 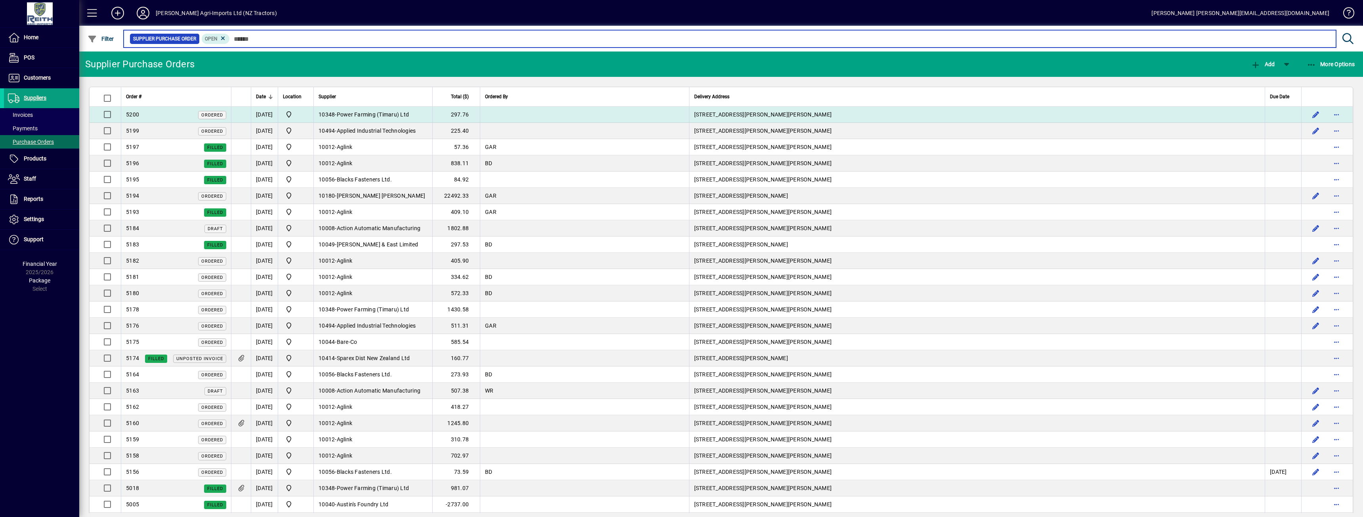 What do you see at coordinates (456, 439) in the screenshot?
I see `td: 310.78` at bounding box center [456, 439].